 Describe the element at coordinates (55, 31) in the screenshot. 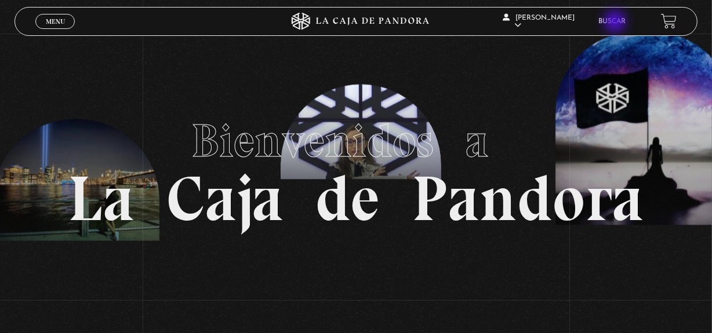

I see `span: Cerrar` at that location.